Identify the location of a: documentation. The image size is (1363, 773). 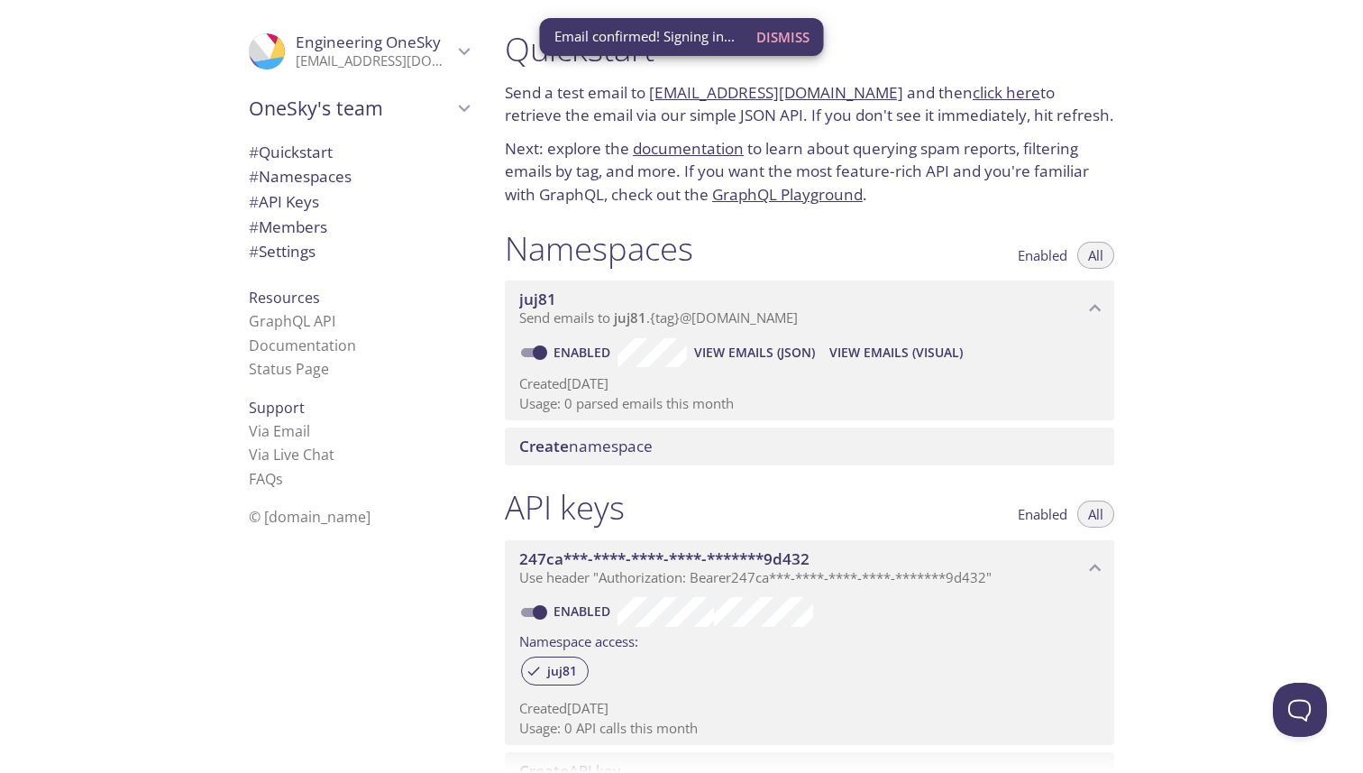
(688, 148).